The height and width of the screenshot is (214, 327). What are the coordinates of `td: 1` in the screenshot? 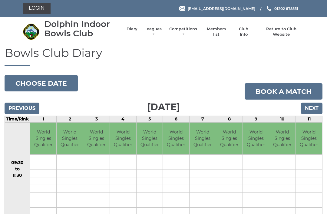 It's located at (43, 119).